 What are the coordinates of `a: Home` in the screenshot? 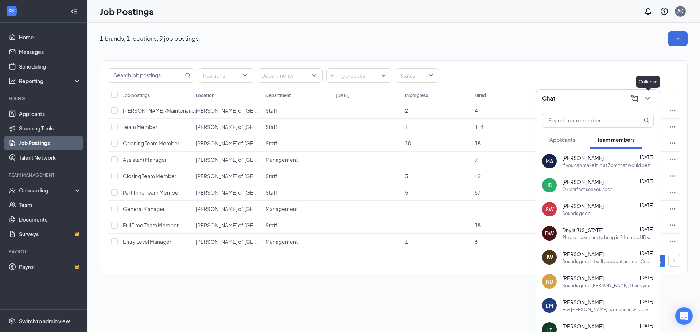 It's located at (50, 37).